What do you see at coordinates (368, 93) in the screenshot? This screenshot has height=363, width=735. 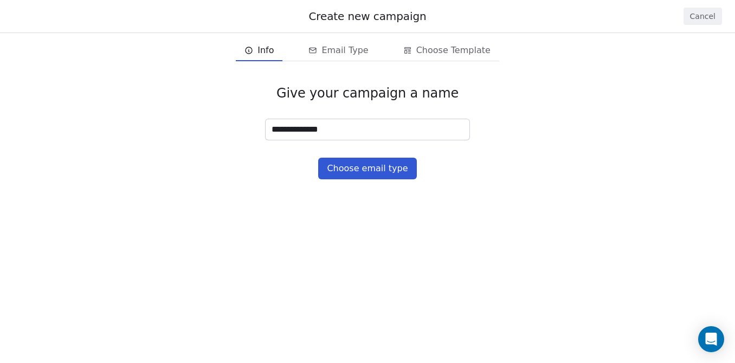 I see `span: Give your campaign a name` at bounding box center [368, 93].